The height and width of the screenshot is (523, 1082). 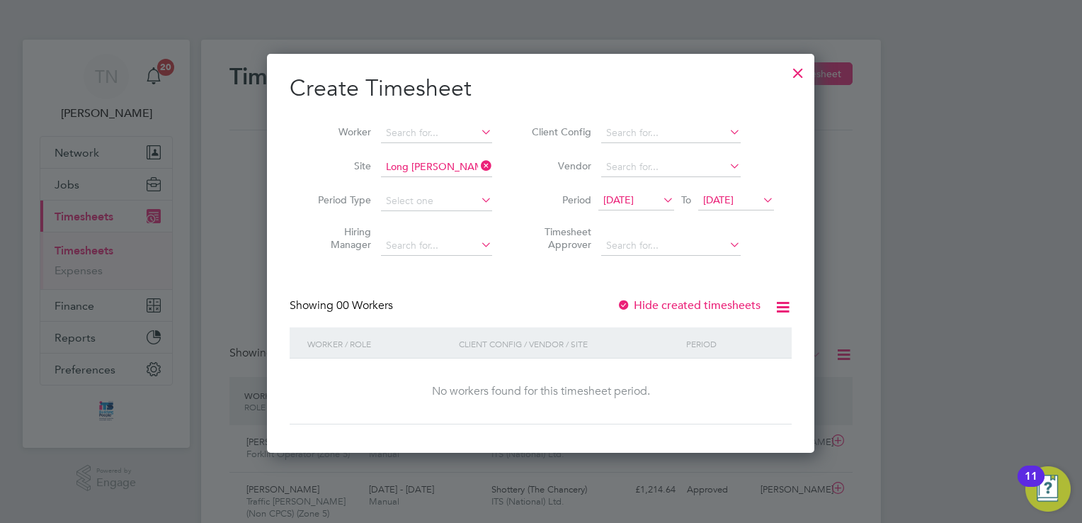 What do you see at coordinates (560, 166) in the screenshot?
I see `label: Vendor` at bounding box center [560, 166].